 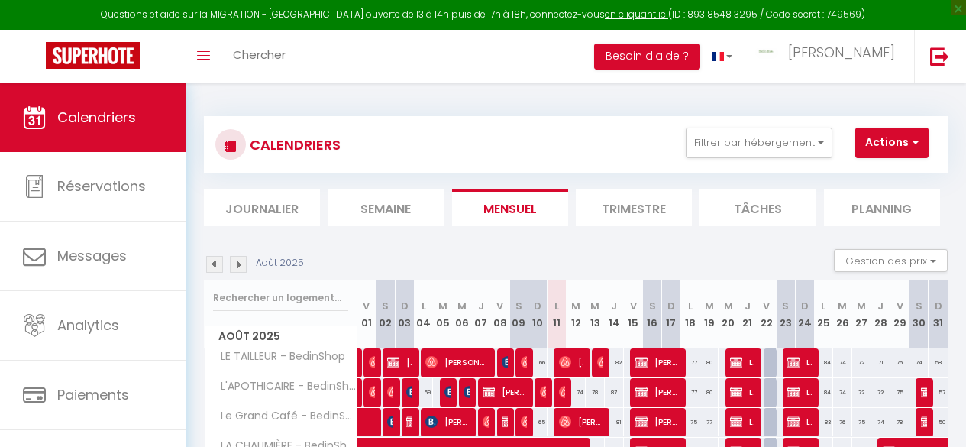 What do you see at coordinates (614, 422) in the screenshot?
I see `div: 81` at bounding box center [614, 422].